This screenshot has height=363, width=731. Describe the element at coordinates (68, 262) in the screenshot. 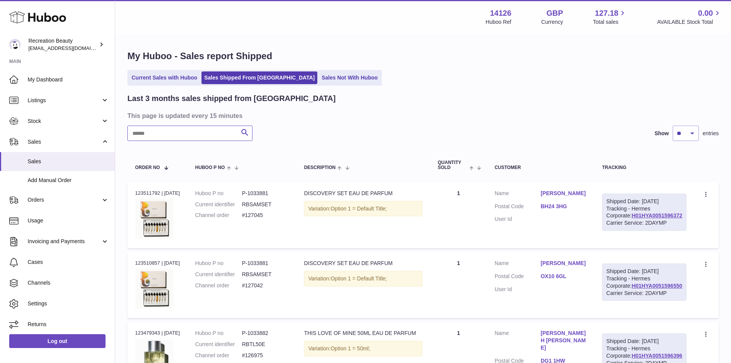

I see `span: Cases` at that location.